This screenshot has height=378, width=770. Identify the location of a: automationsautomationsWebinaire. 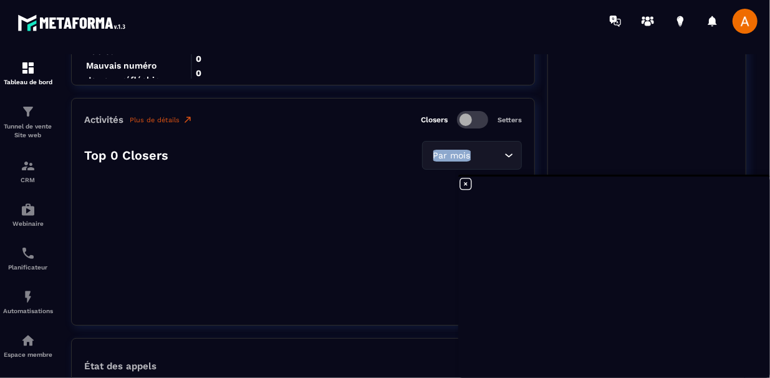
(28, 214).